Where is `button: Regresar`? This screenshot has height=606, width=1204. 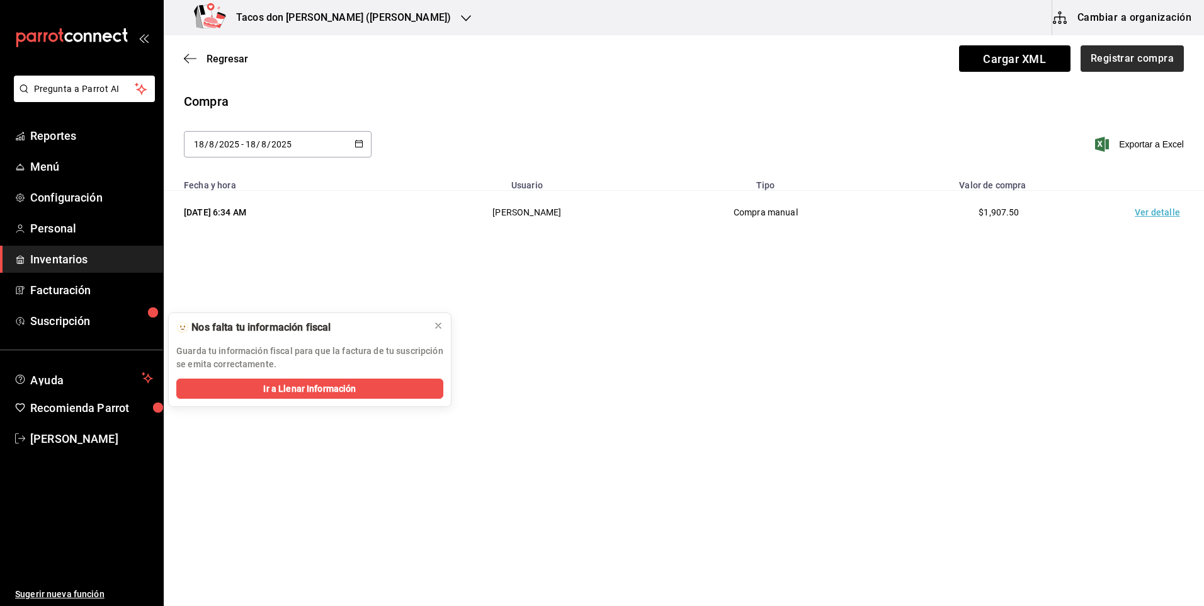 button: Regresar is located at coordinates (216, 59).